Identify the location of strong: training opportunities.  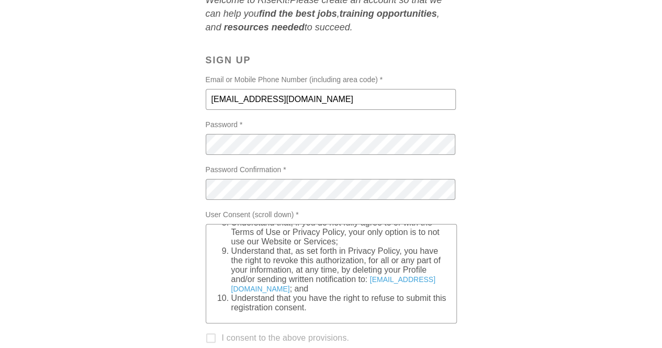
(388, 14).